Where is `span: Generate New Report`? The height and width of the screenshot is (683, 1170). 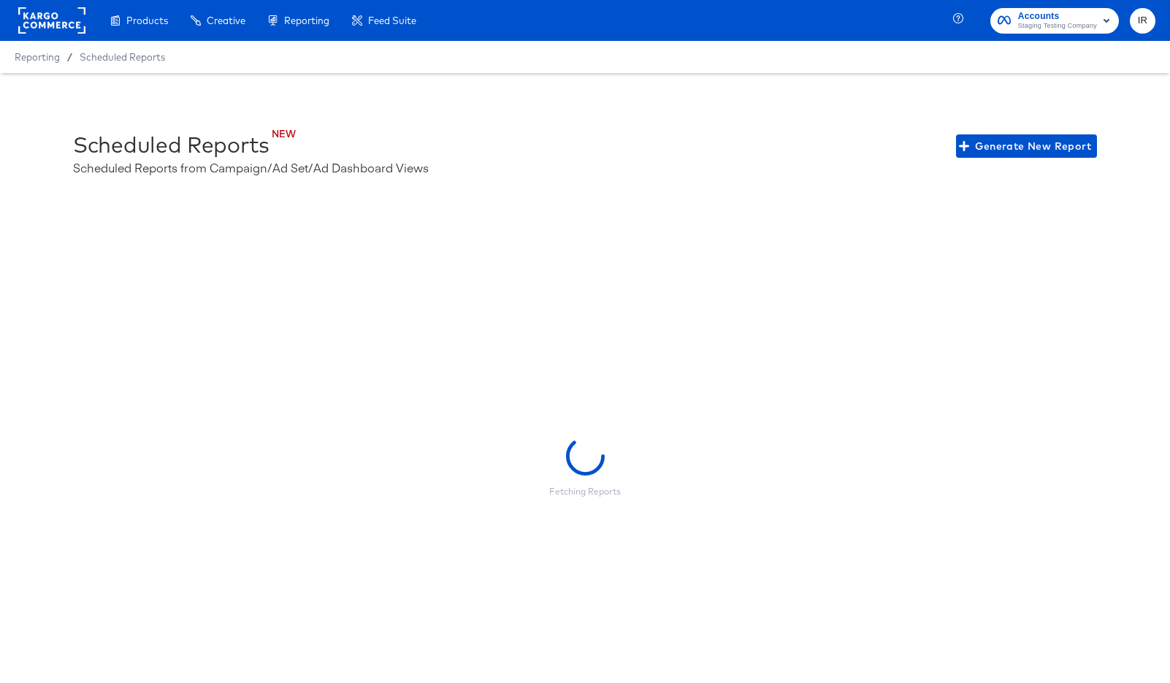 span: Generate New Report is located at coordinates (1026, 146).